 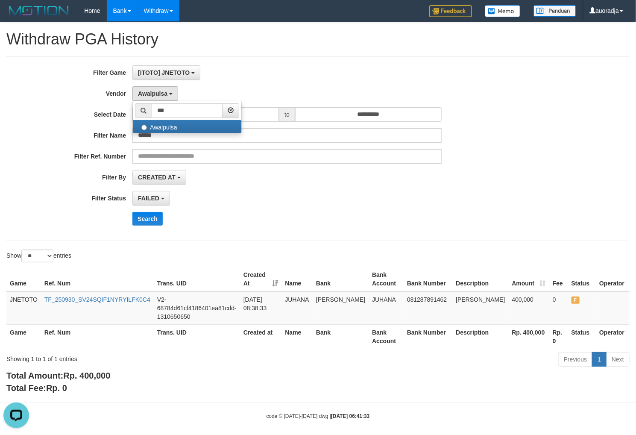 I want to click on button: Awalpulsa, so click(x=155, y=94).